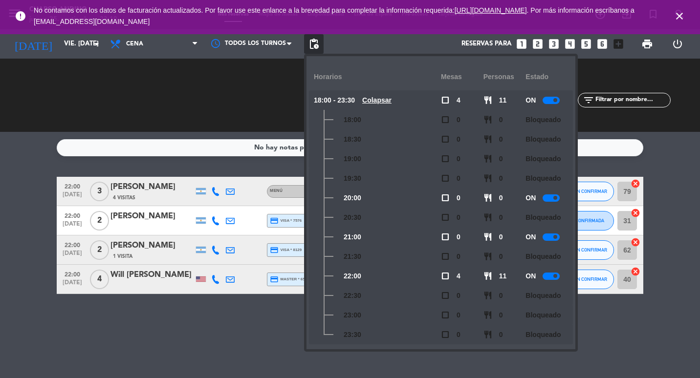 This screenshot has height=378, width=700. I want to click on u: Colapsar, so click(377, 100).